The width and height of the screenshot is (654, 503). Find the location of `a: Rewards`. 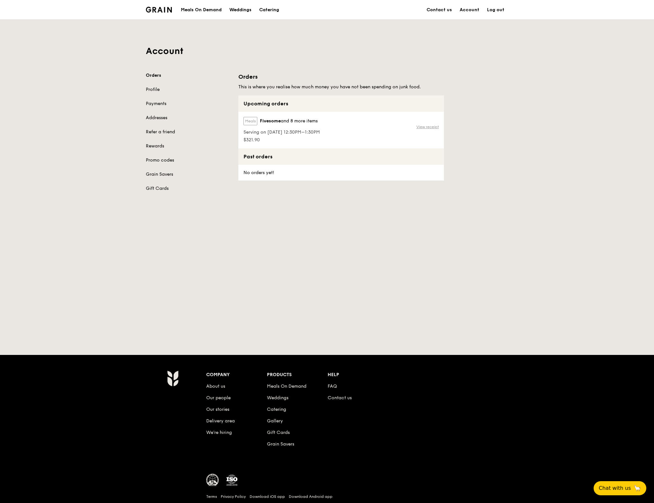

a: Rewards is located at coordinates (188, 146).